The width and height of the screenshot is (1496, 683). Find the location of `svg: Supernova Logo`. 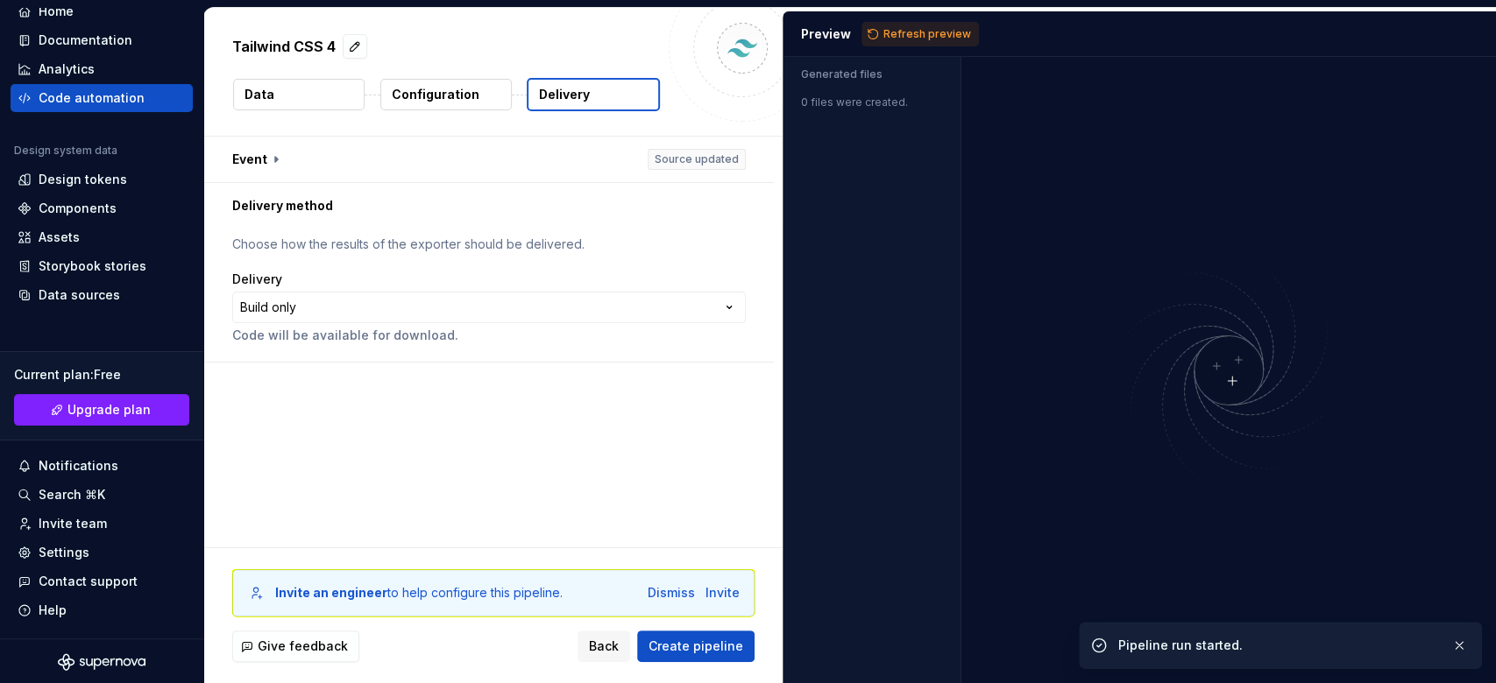

svg: Supernova Logo is located at coordinates (102, 662).